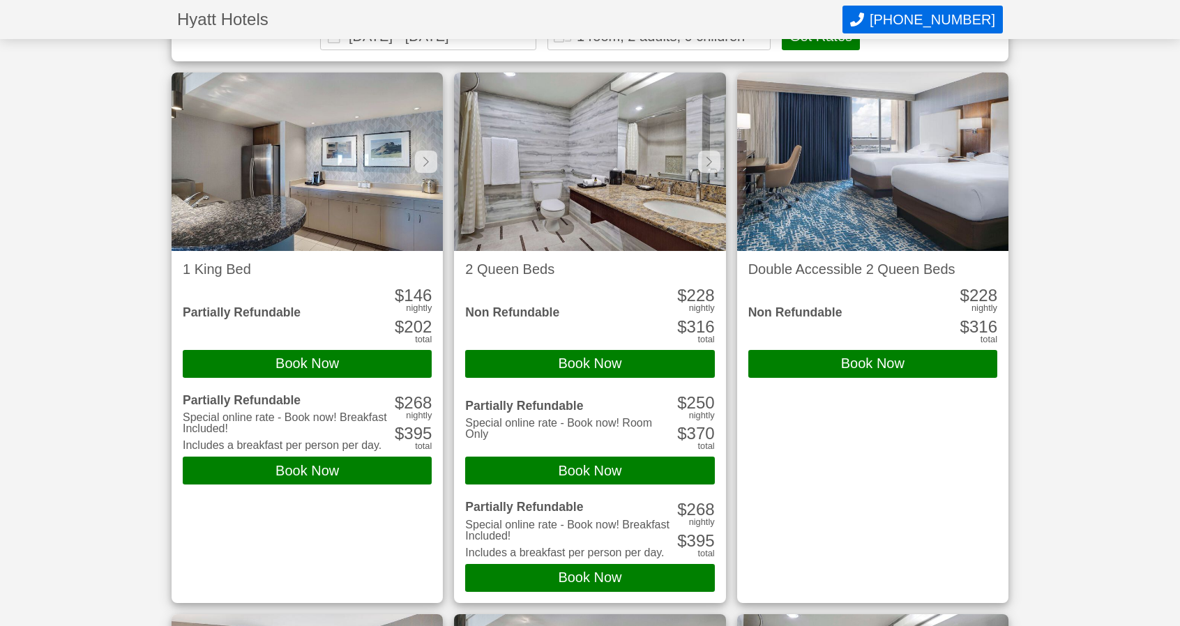 The image size is (1180, 626). What do you see at coordinates (510, 20) in the screenshot?
I see `h1: Hyatt Hotels` at bounding box center [510, 20].